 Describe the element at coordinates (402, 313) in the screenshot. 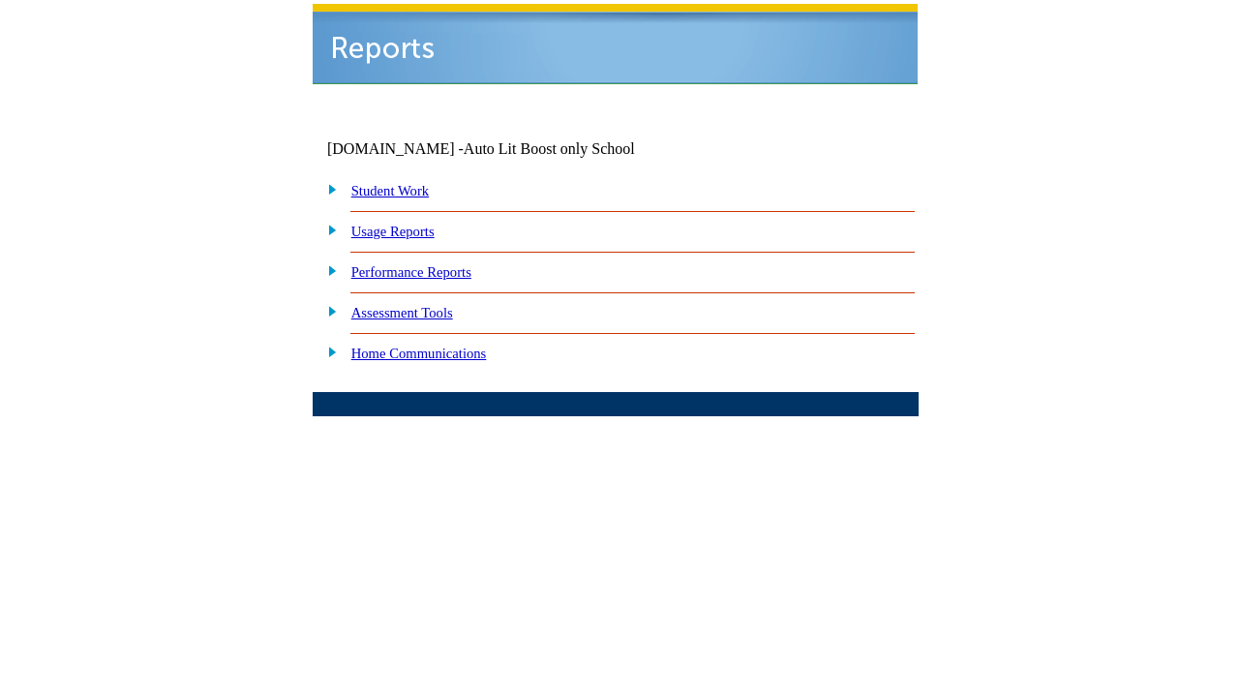

I see `a: Assessment Tools` at that location.